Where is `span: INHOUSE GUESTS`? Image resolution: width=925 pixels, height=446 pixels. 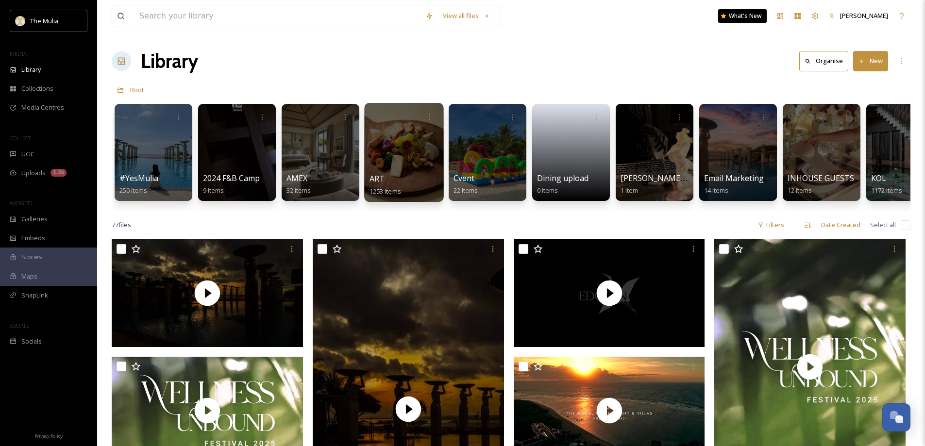 span: INHOUSE GUESTS is located at coordinates (820, 178).